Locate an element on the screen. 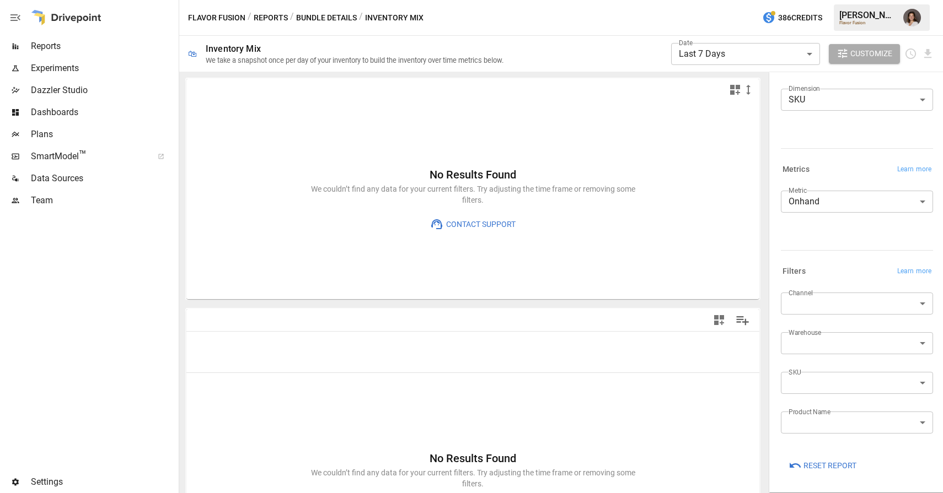 This screenshot has height=493, width=943. button: Customize is located at coordinates (864, 54).